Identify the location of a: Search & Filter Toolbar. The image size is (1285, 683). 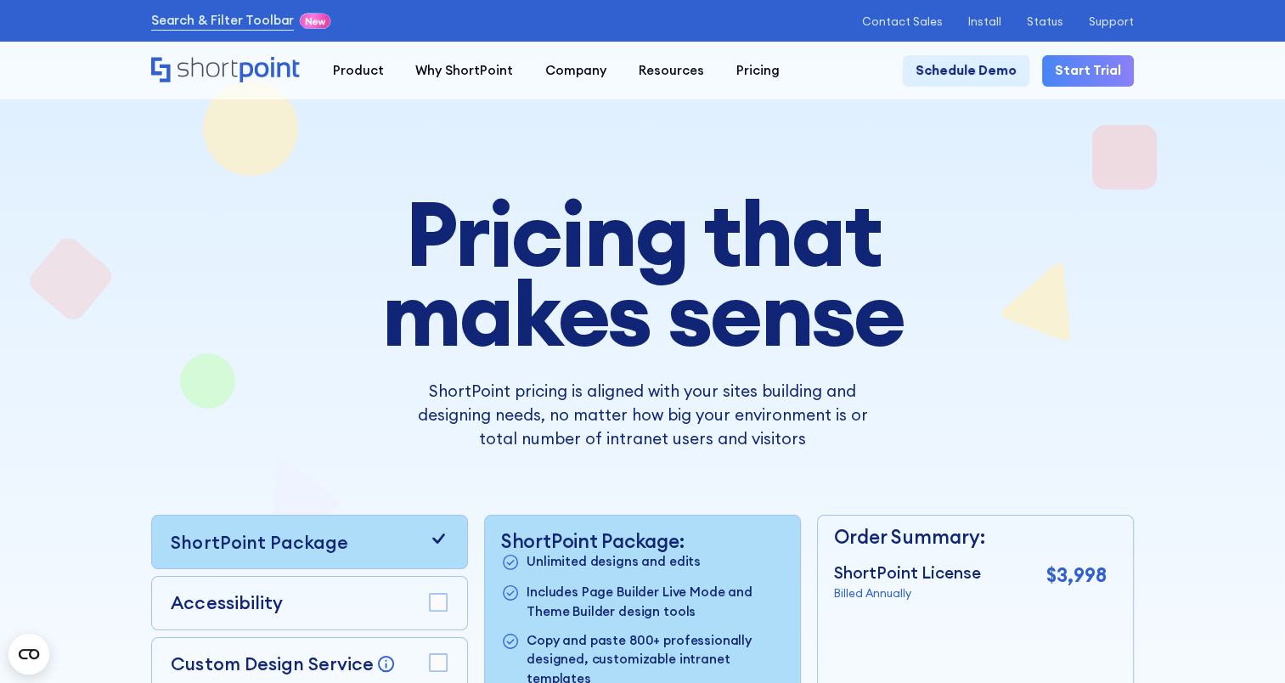
(222, 20).